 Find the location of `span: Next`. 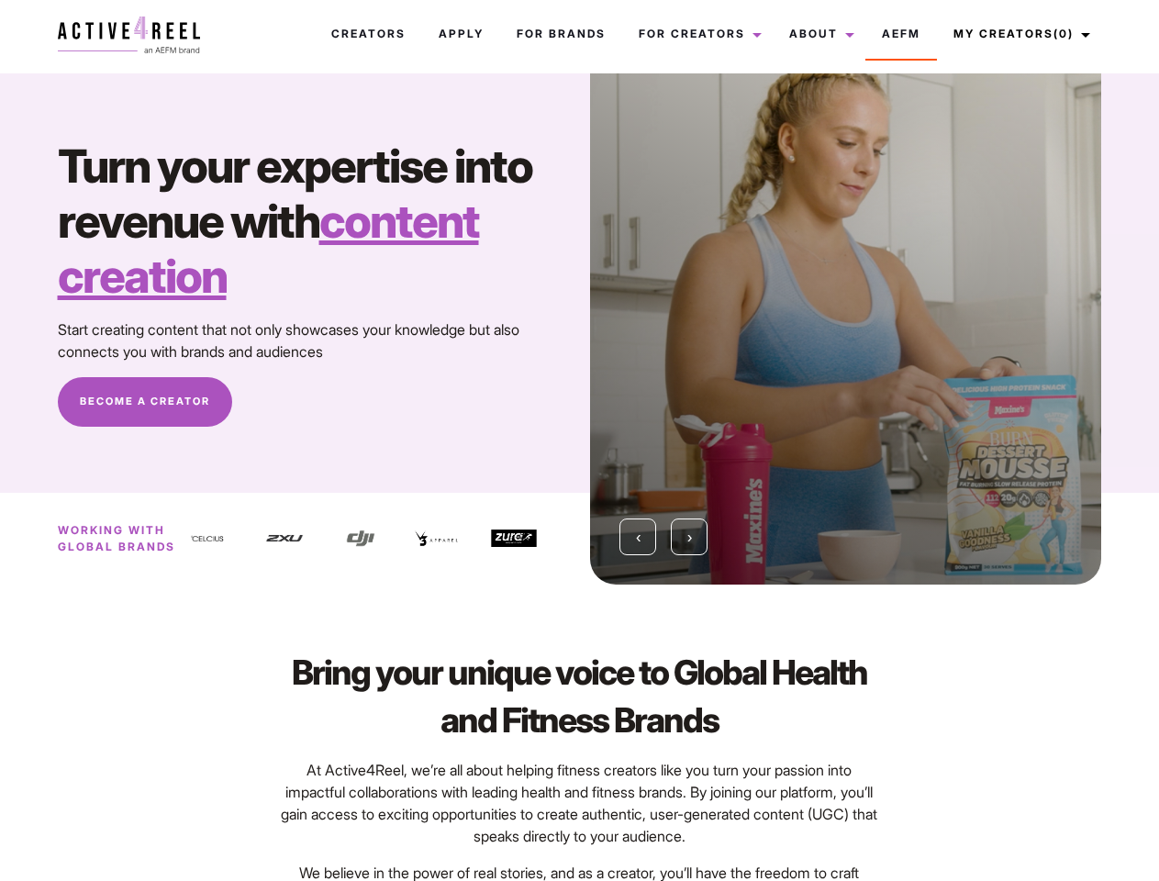

span: Next is located at coordinates (689, 537).